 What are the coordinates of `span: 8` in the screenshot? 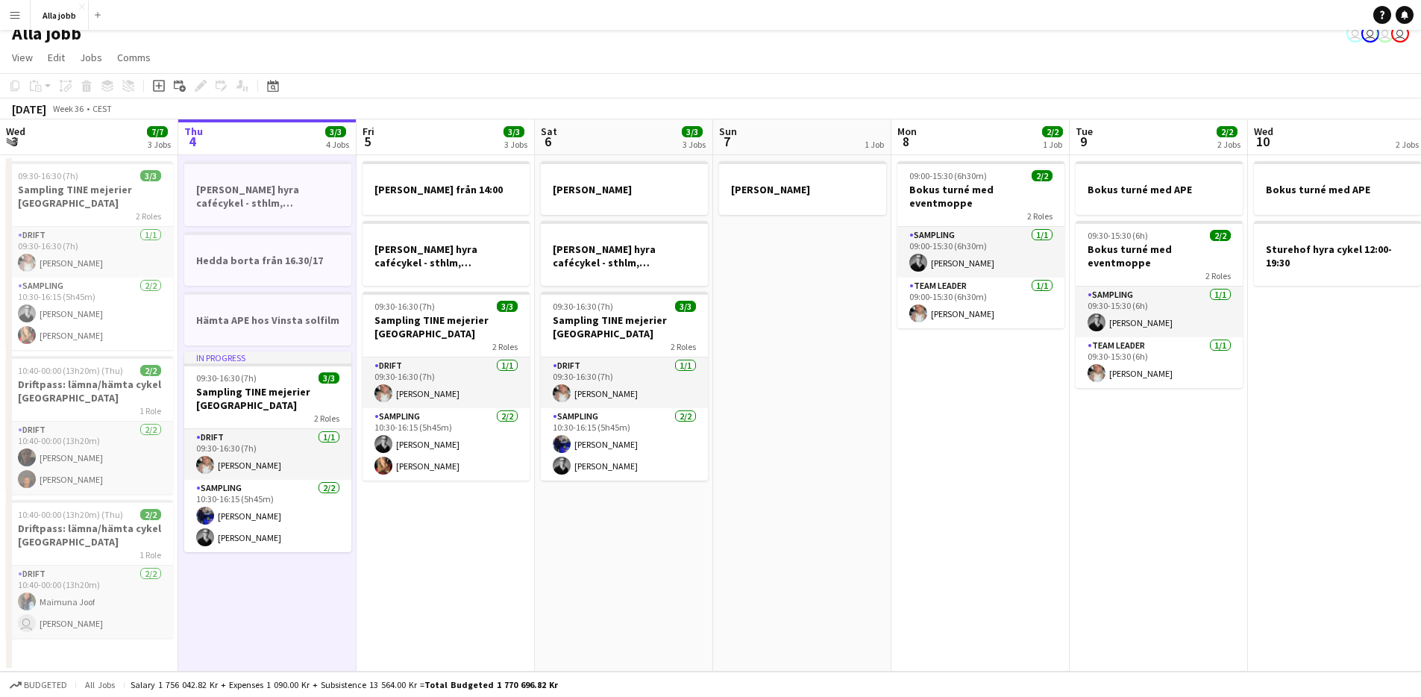 It's located at (905, 141).